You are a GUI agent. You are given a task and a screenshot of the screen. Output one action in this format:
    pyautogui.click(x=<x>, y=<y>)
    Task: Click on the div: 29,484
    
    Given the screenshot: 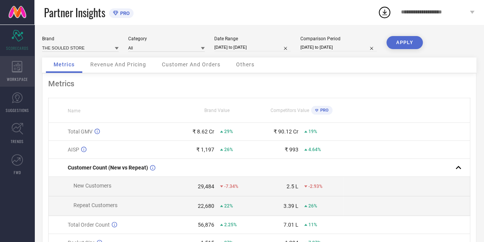 What is the action you would take?
    pyautogui.click(x=206, y=186)
    